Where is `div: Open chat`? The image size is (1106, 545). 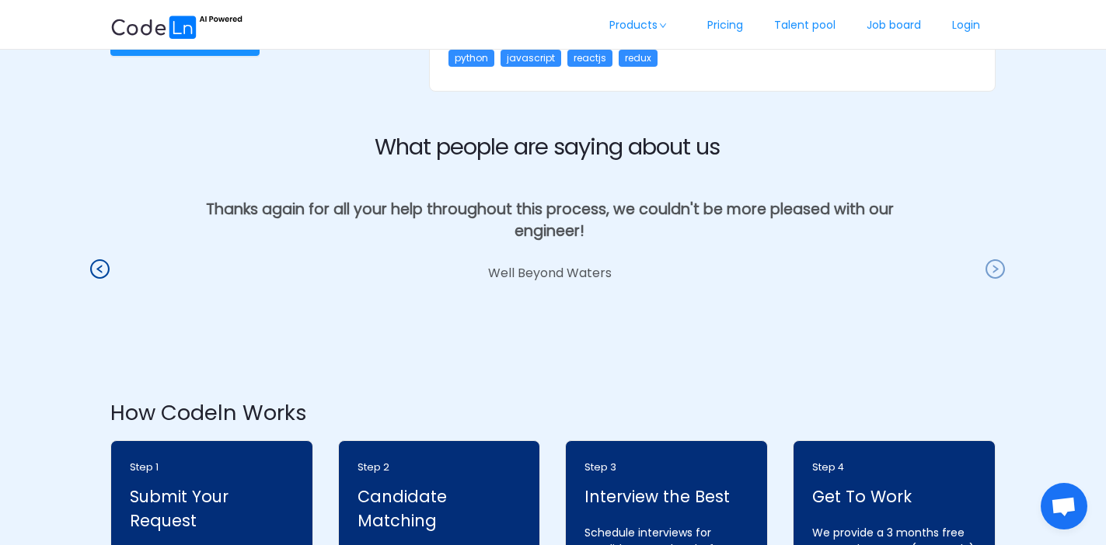 div: Open chat is located at coordinates (1064, 507).